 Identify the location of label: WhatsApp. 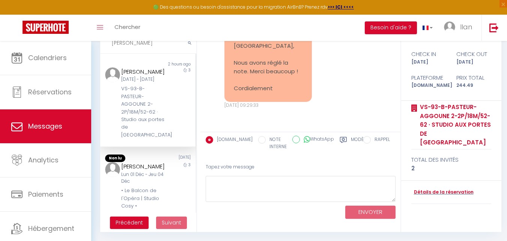
(317, 140).